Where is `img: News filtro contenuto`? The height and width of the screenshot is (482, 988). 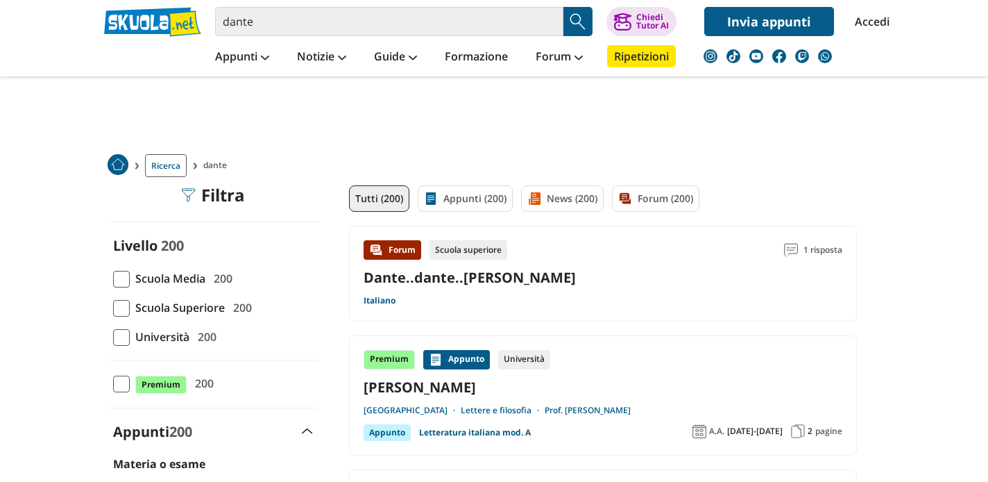
img: News filtro contenuto is located at coordinates (534, 198).